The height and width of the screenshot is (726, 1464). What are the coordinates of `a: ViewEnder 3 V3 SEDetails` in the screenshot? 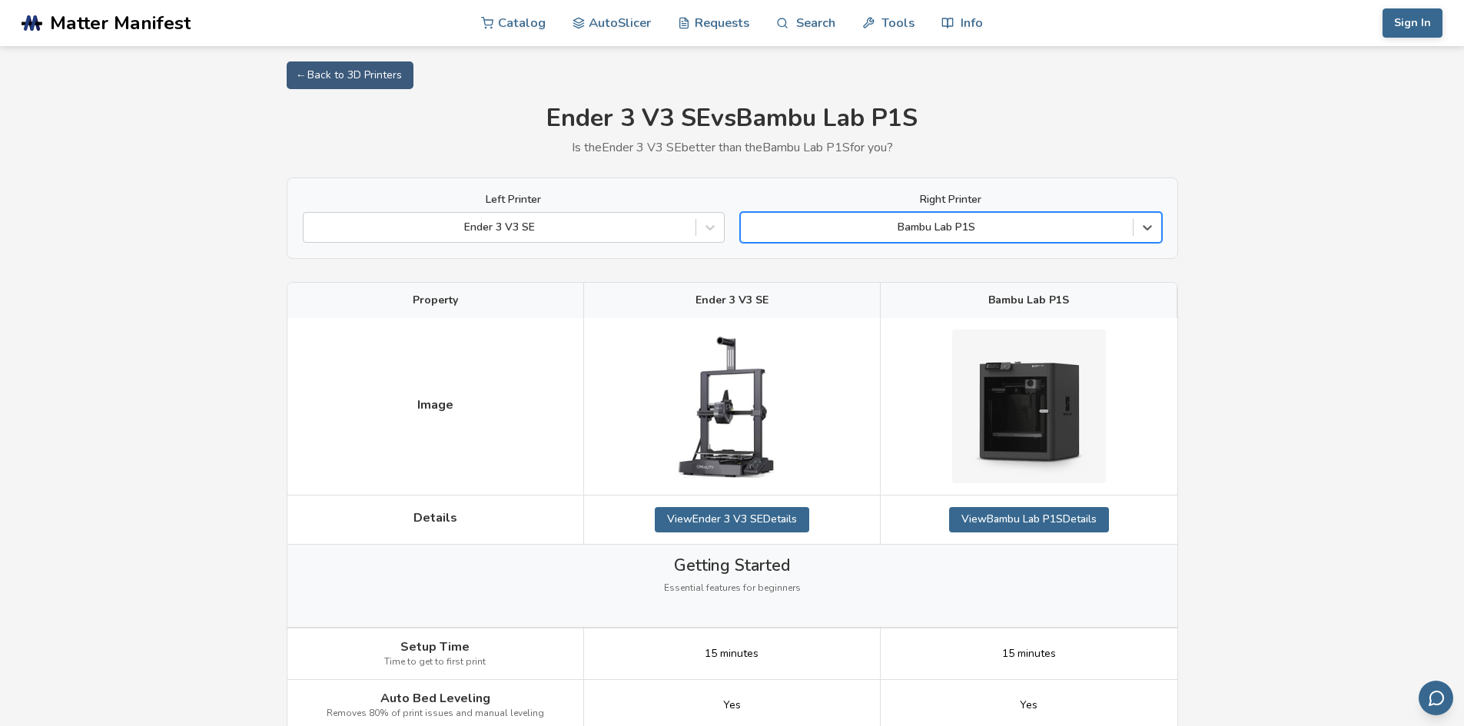 It's located at (732, 520).